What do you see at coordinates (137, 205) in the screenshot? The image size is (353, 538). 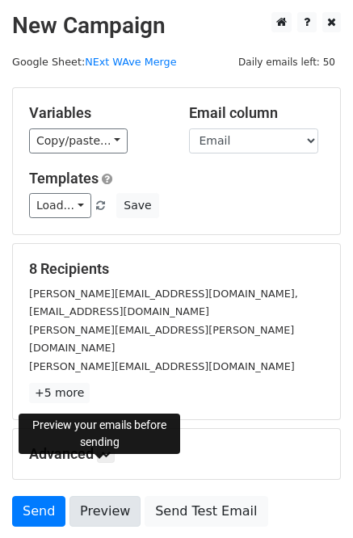 I see `button: Save` at bounding box center [137, 205].